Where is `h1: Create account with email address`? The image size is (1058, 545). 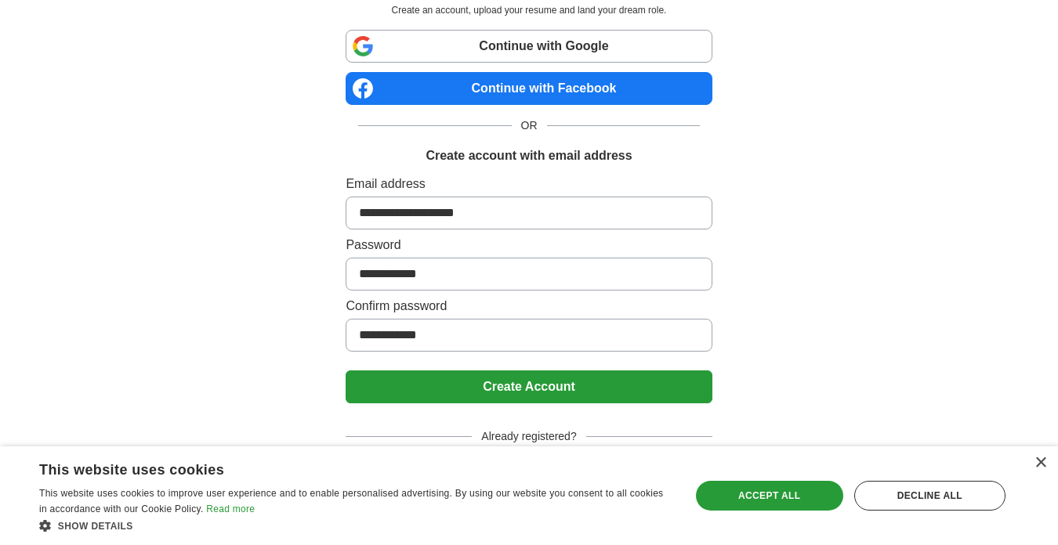
h1: Create account with email address is located at coordinates (528, 156).